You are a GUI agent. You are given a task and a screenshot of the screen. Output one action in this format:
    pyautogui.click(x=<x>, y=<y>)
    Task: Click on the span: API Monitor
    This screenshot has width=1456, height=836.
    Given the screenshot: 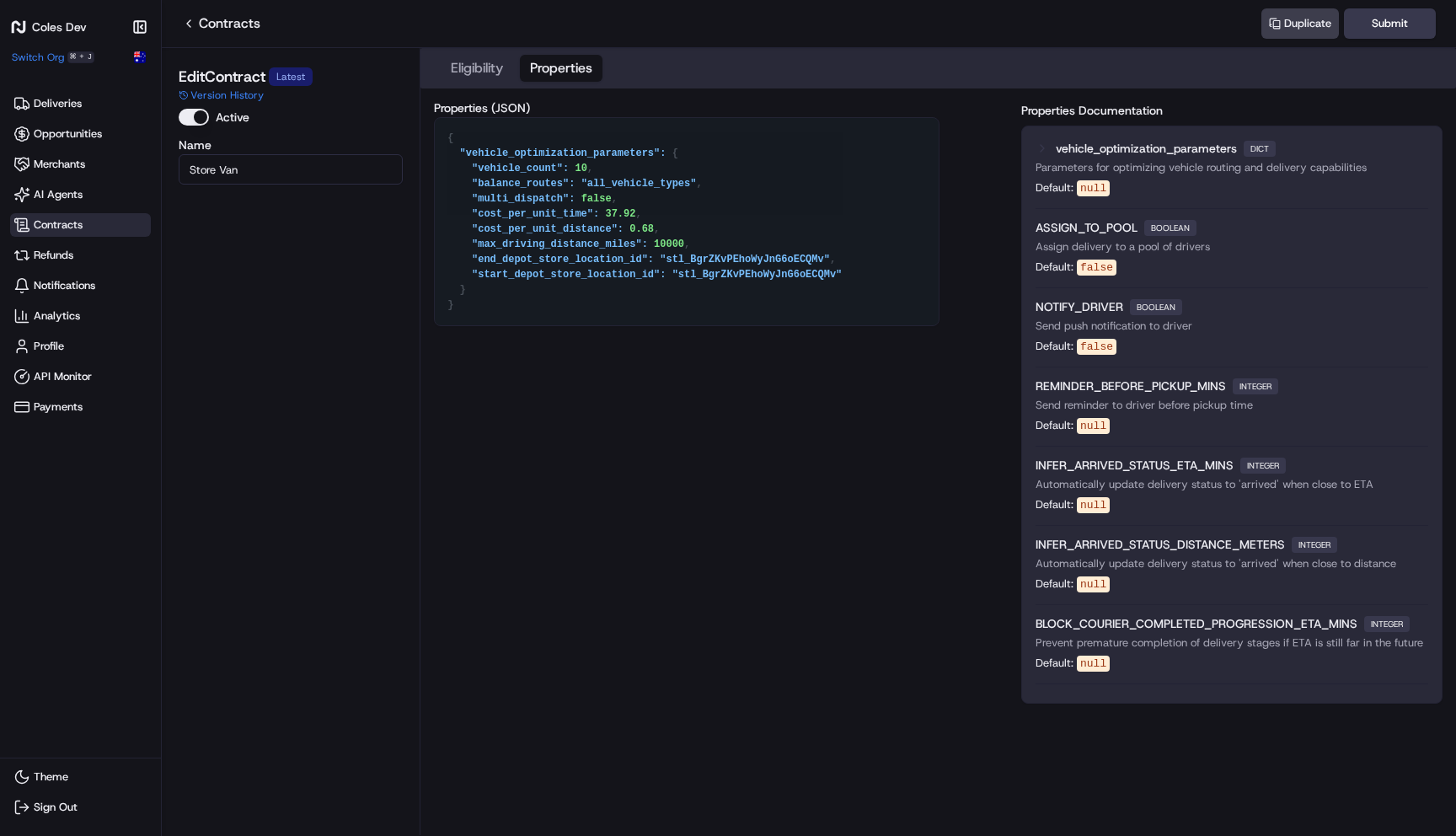 What is the action you would take?
    pyautogui.click(x=63, y=377)
    